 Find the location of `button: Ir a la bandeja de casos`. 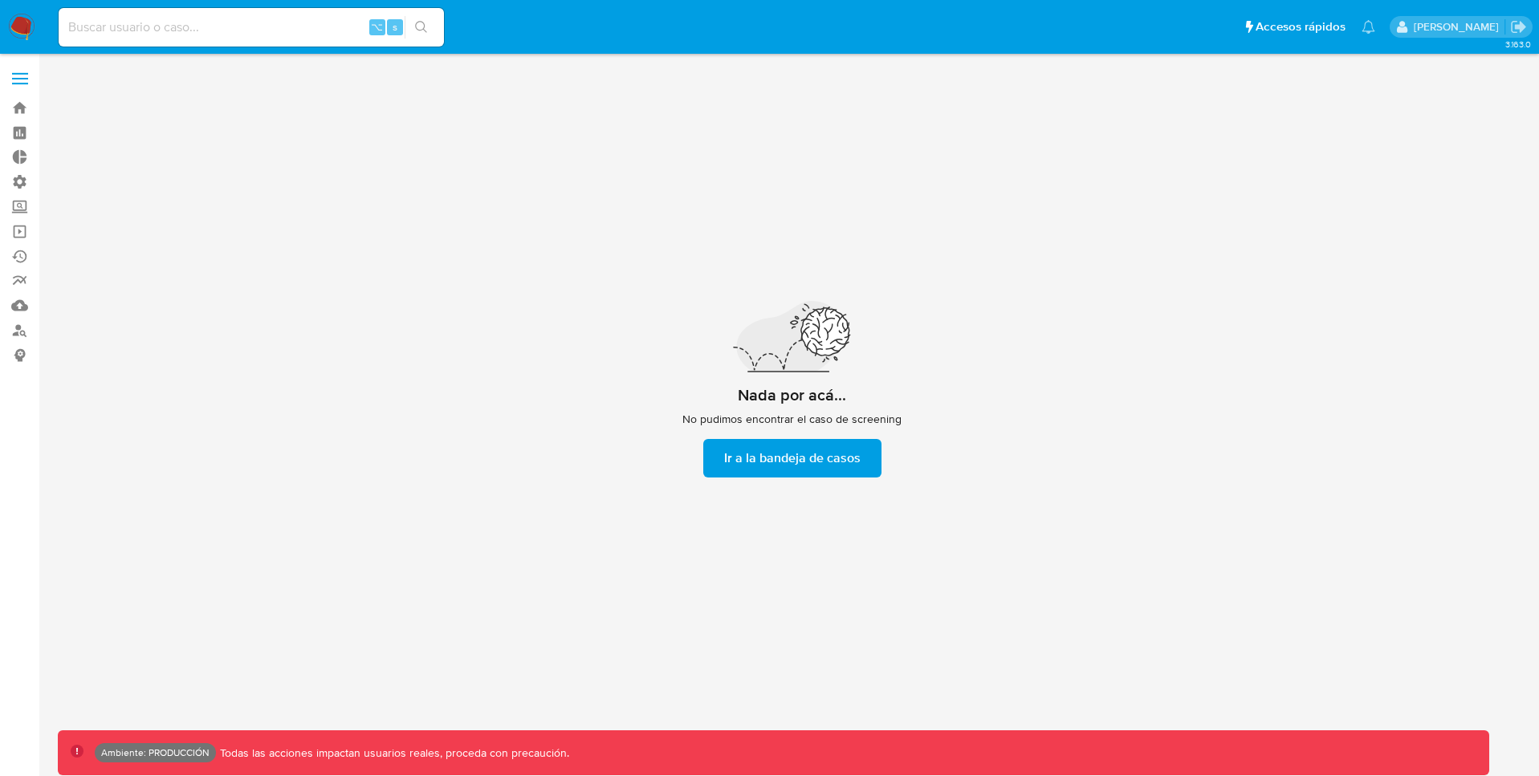

button: Ir a la bandeja de casos is located at coordinates (792, 458).